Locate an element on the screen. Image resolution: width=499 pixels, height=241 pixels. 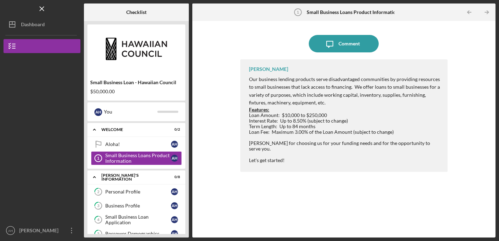
div: $50,000.00 is located at coordinates (136, 92).